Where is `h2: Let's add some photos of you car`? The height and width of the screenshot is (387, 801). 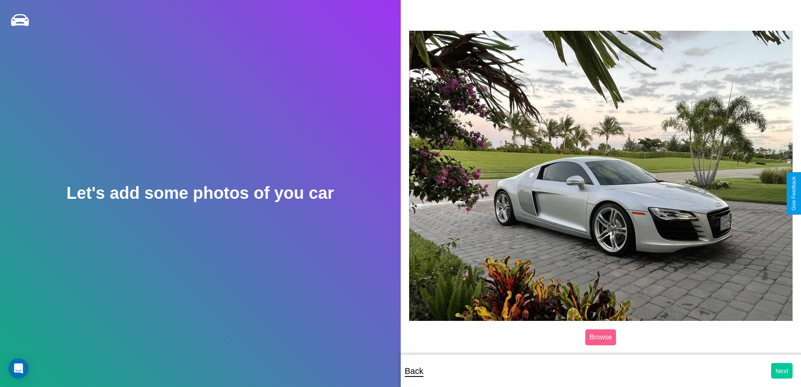 h2: Let's add some photos of you car is located at coordinates (200, 193).